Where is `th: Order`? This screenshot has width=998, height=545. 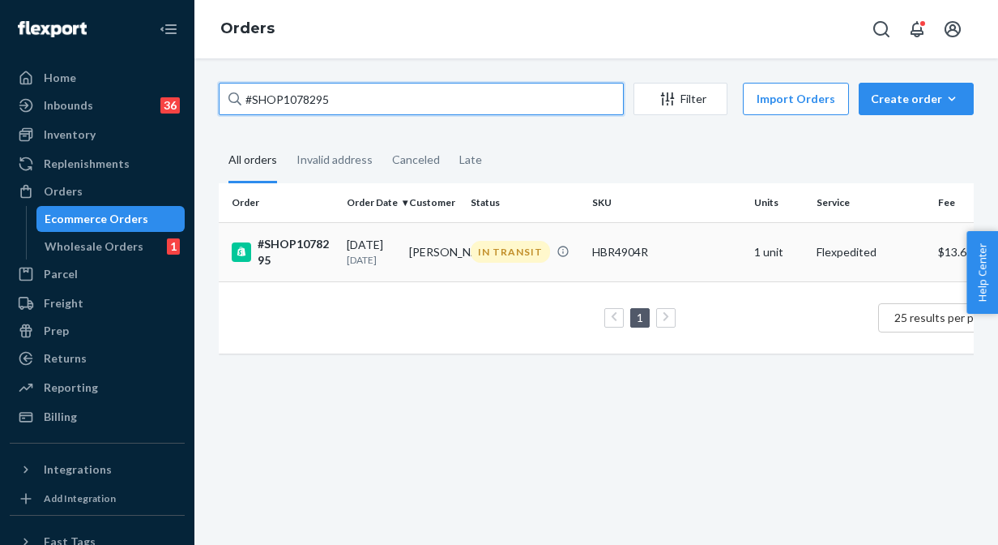
th: Order is located at coordinates (280, 203).